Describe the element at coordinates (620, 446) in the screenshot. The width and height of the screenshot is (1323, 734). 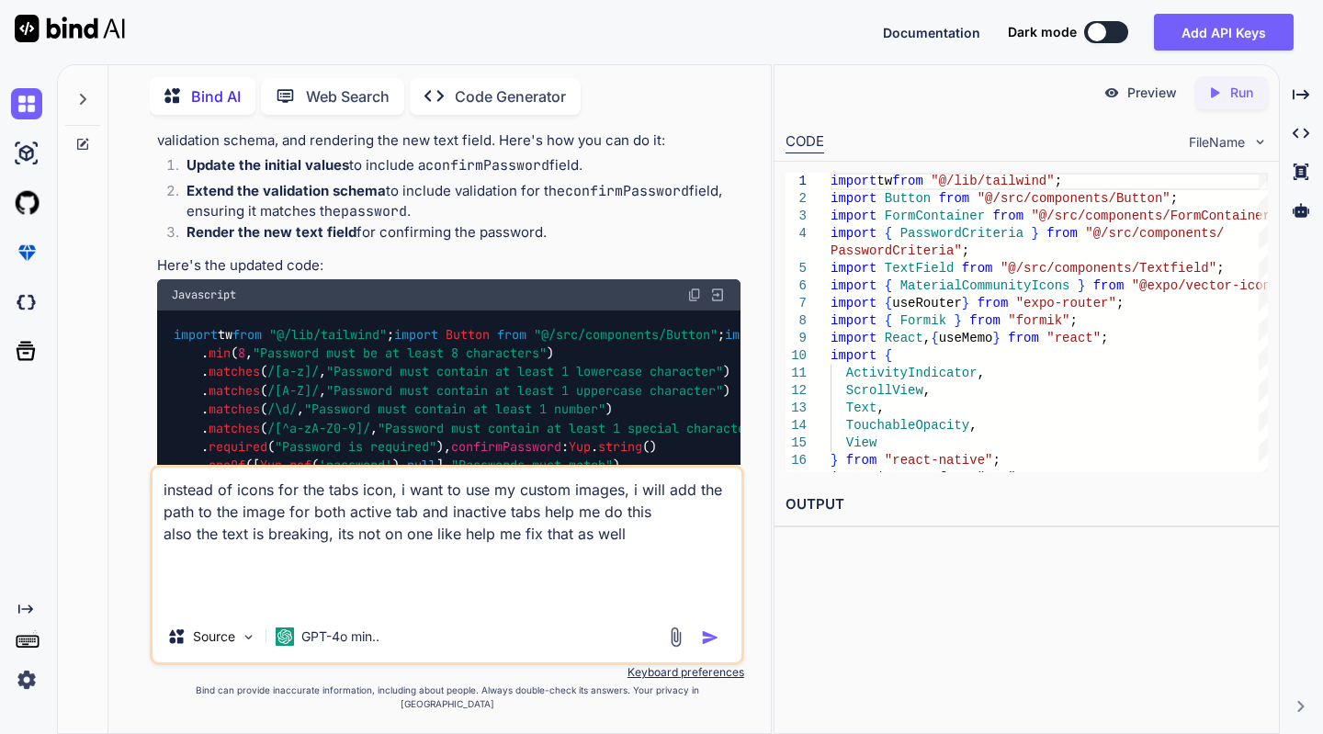
I see `span: string` at that location.